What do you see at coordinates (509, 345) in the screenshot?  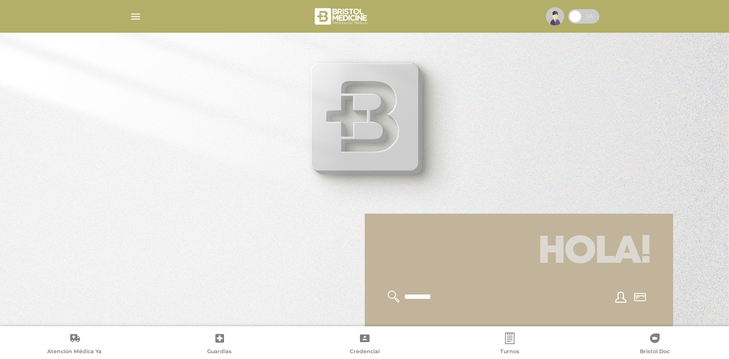 I see `a: Turnos` at bounding box center [509, 345].